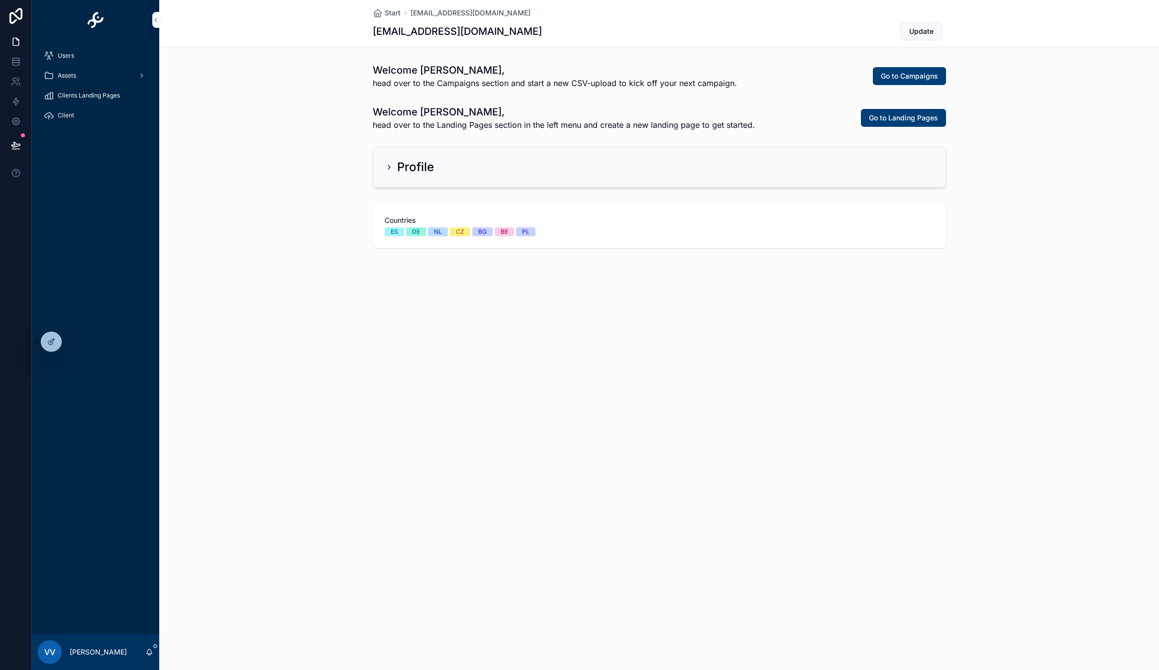  I want to click on span: Assets, so click(67, 76).